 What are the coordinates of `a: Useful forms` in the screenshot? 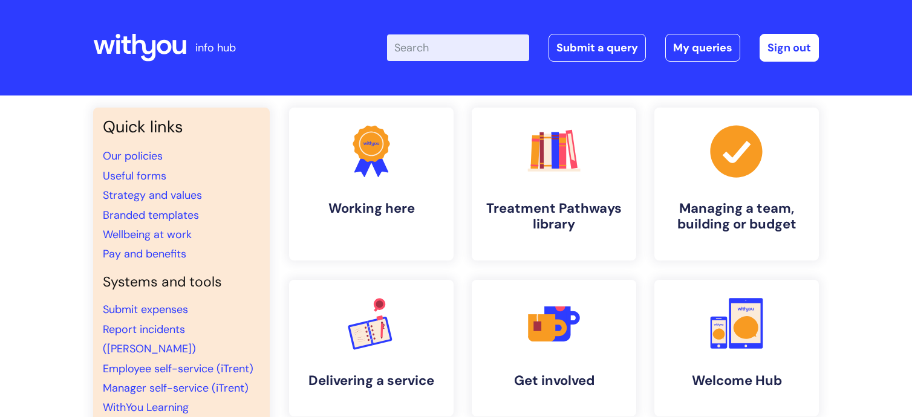 It's located at (134, 176).